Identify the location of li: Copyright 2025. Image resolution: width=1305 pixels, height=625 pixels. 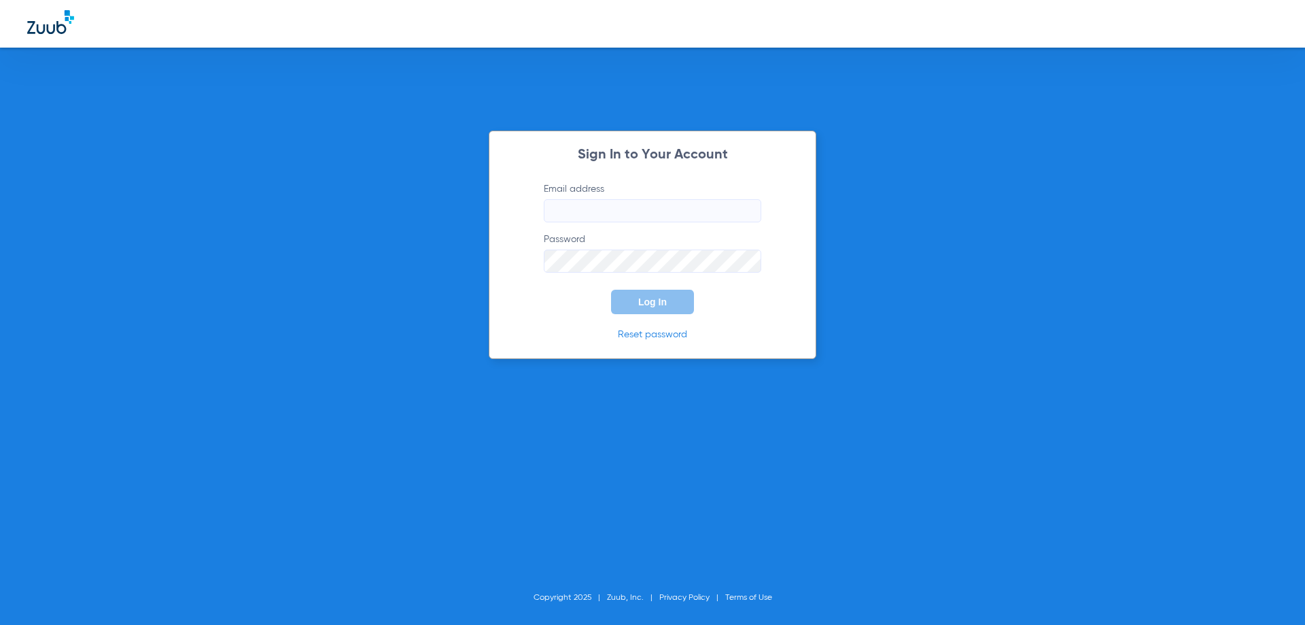
(570, 597).